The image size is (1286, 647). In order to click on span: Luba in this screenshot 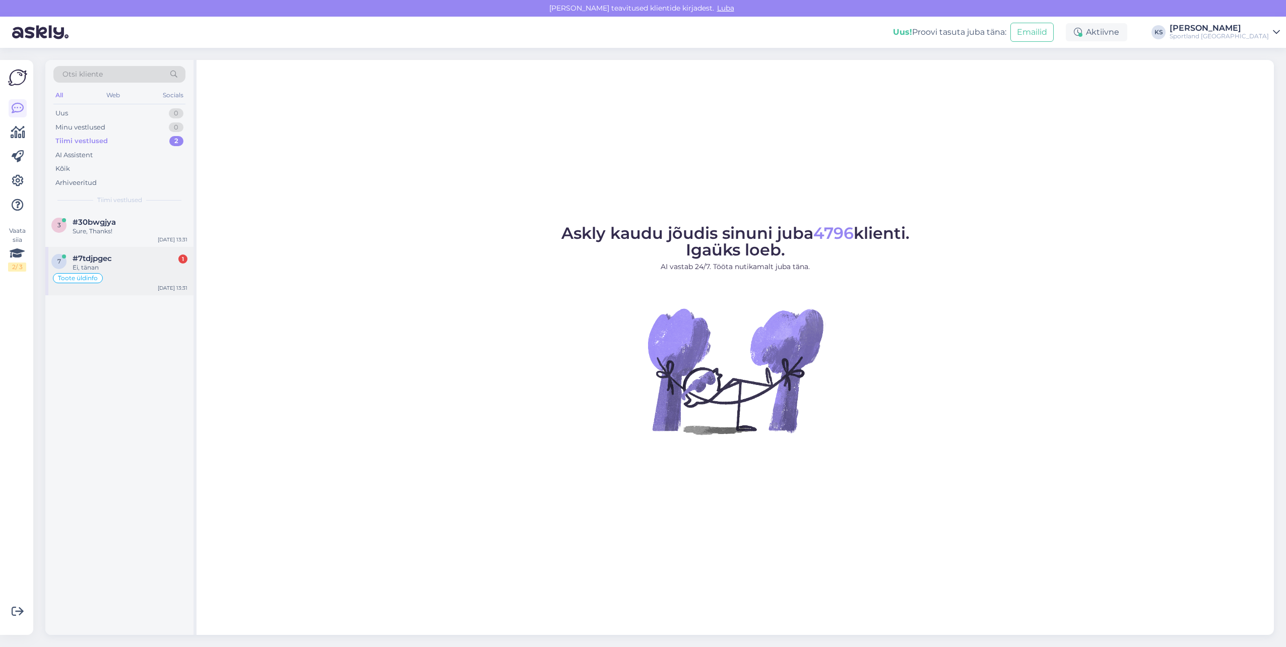, I will do `click(726, 8)`.